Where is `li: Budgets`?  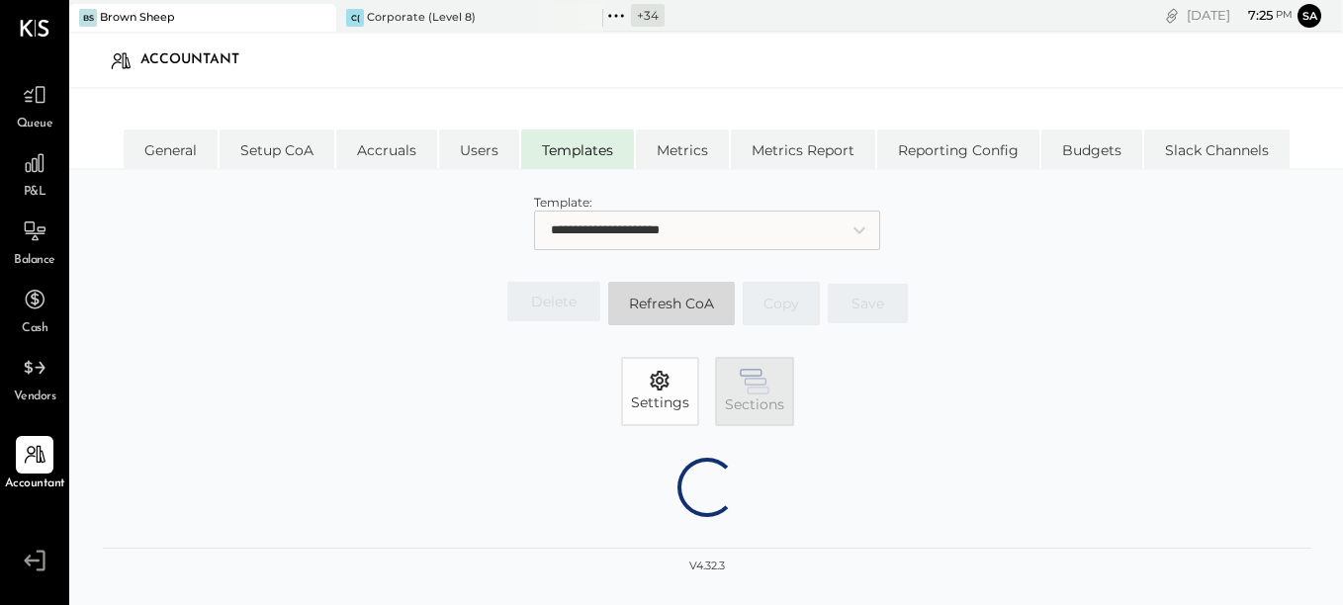 li: Budgets is located at coordinates (1092, 149).